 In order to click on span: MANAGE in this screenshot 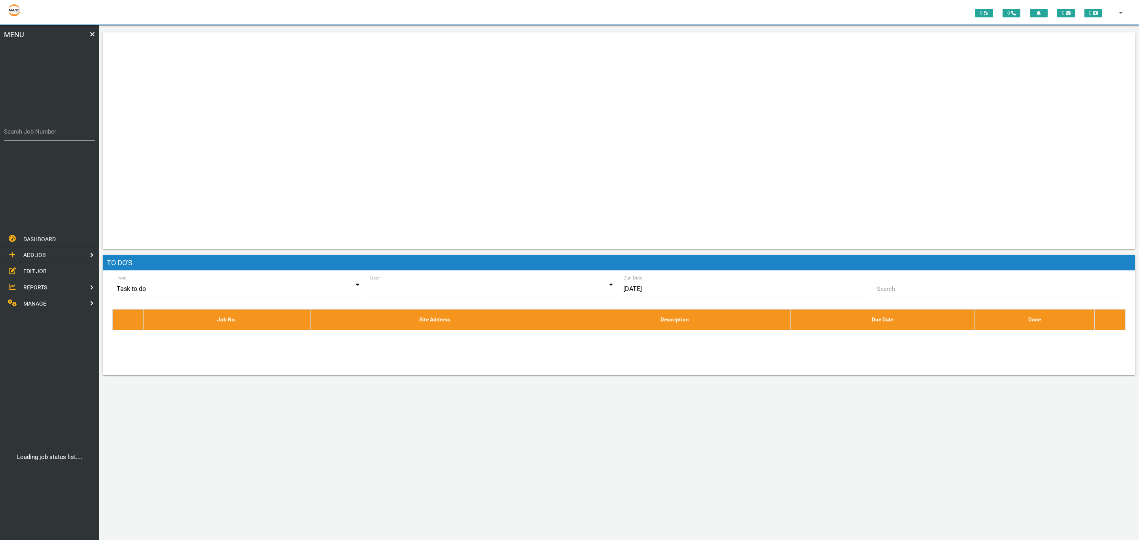, I will do `click(35, 304)`.